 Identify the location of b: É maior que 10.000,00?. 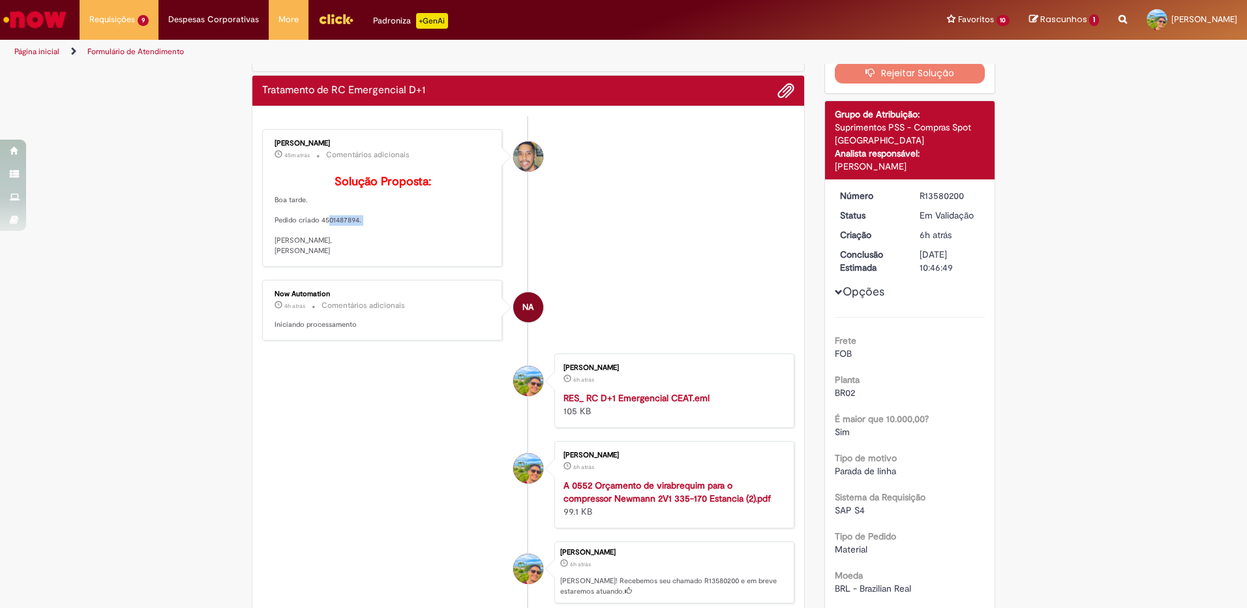
(882, 419).